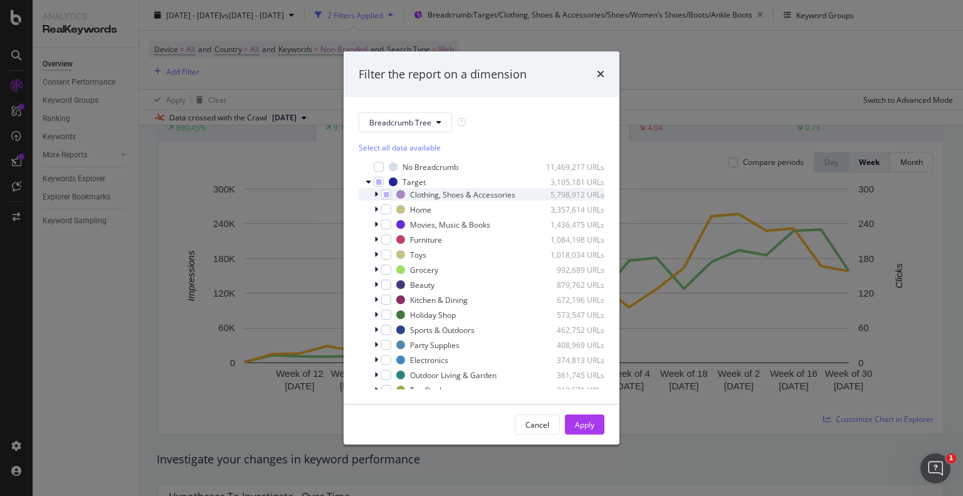 The image size is (963, 496). What do you see at coordinates (421, 209) in the screenshot?
I see `div: Home` at bounding box center [421, 209].